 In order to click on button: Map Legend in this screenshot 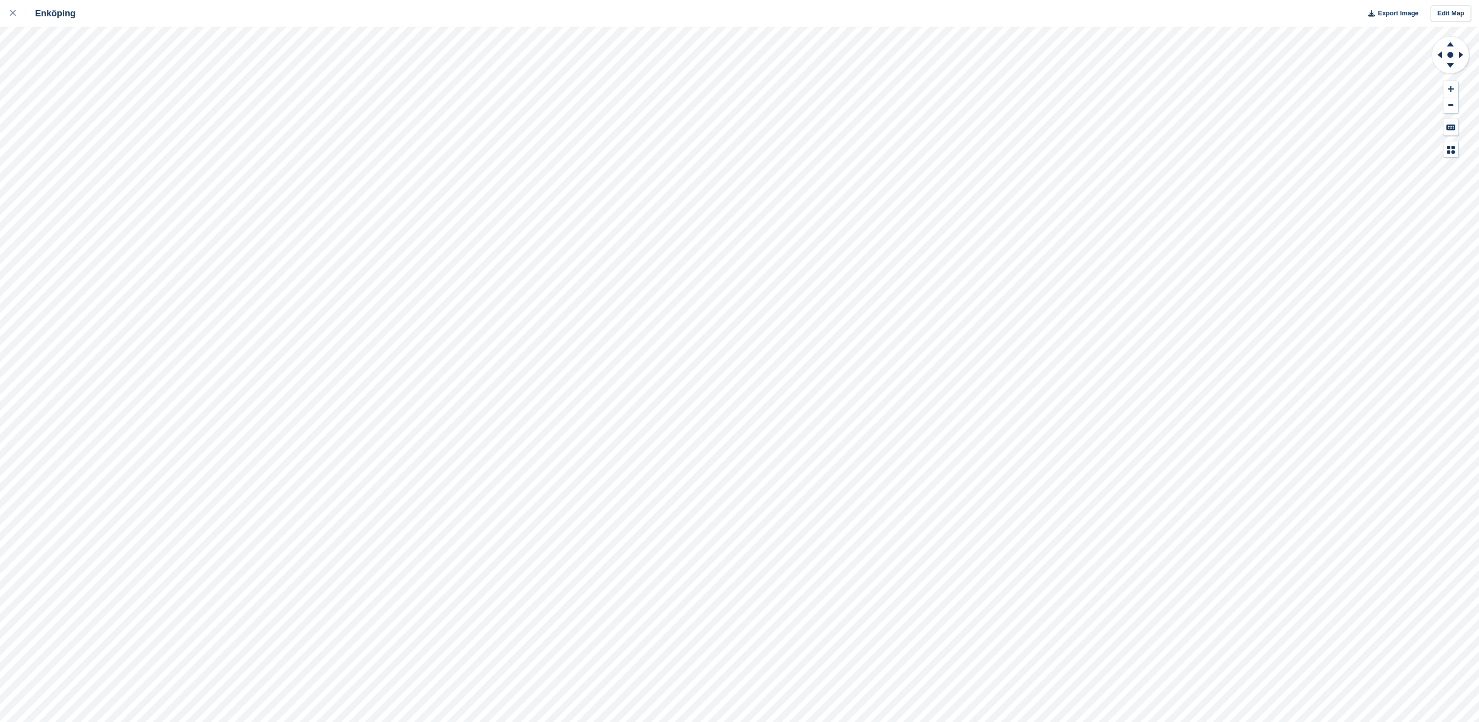, I will do `click(1451, 149)`.